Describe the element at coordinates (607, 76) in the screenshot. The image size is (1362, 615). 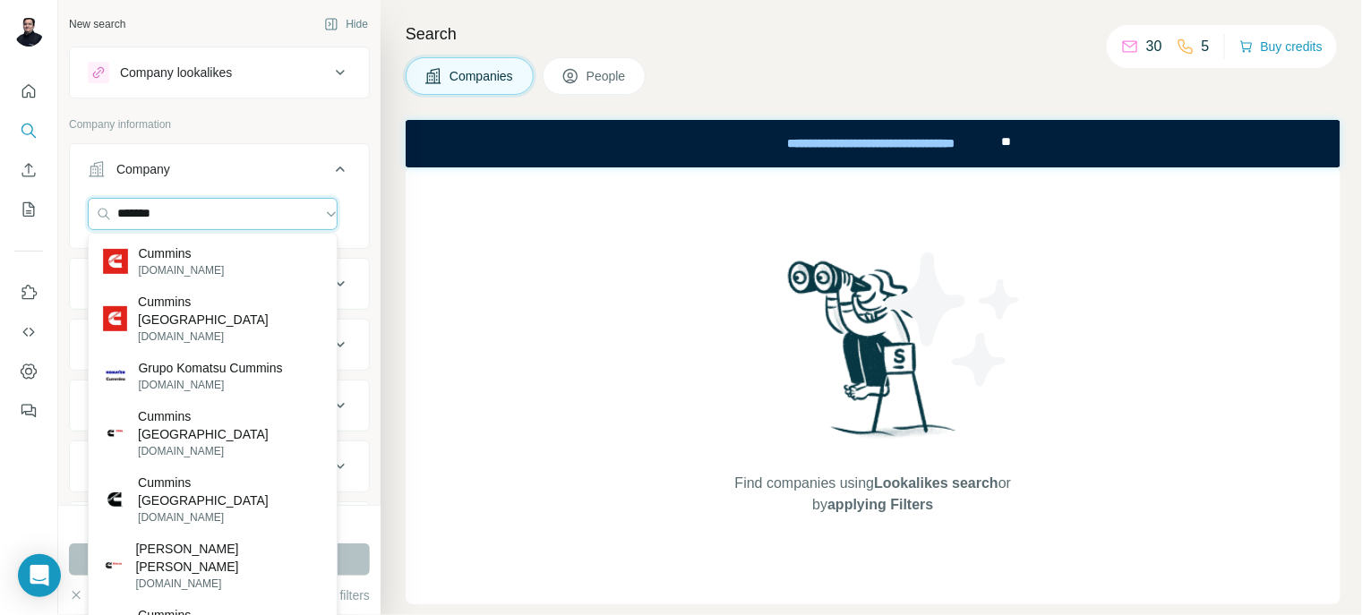
I see `span: People` at that location.